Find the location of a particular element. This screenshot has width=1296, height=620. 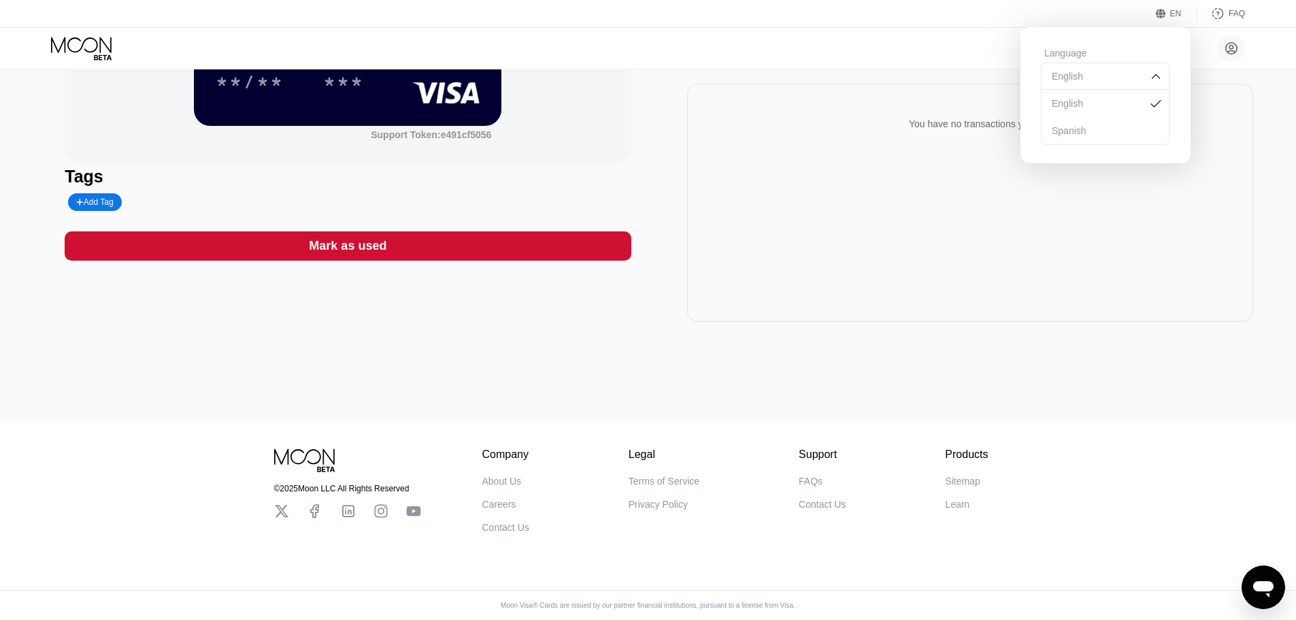

div: Moon Visa® Cards are issued by our partner financial institutions, pursuant to a license from Visa. is located at coordinates (648, 605).